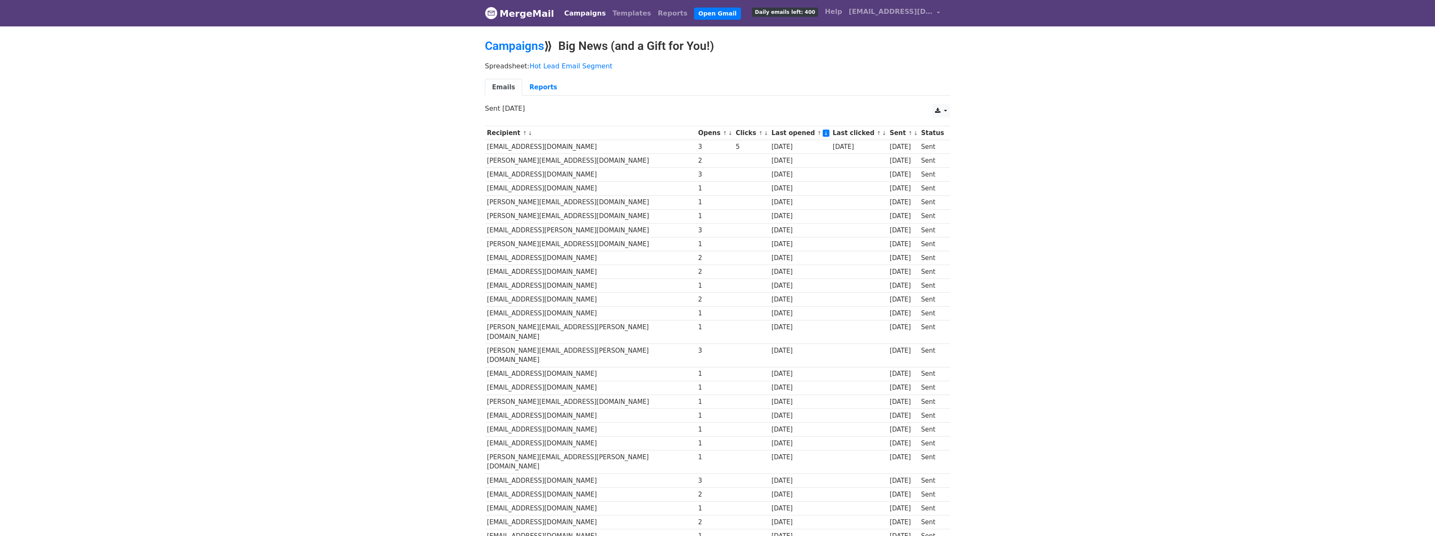  I want to click on a: Hot Lead Email Segment, so click(571, 66).